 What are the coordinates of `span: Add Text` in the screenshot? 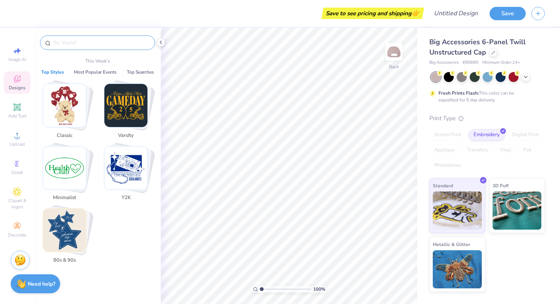 It's located at (17, 116).